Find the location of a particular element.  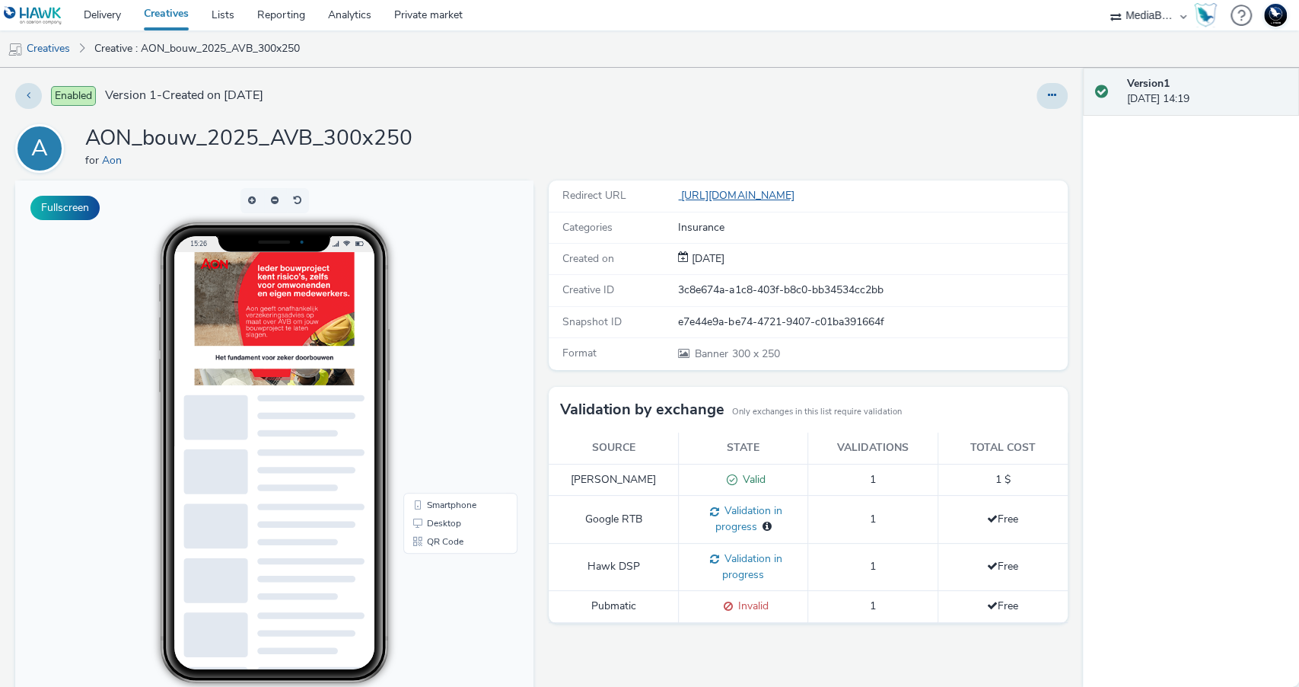

td: Google RTB is located at coordinates (613, 519).